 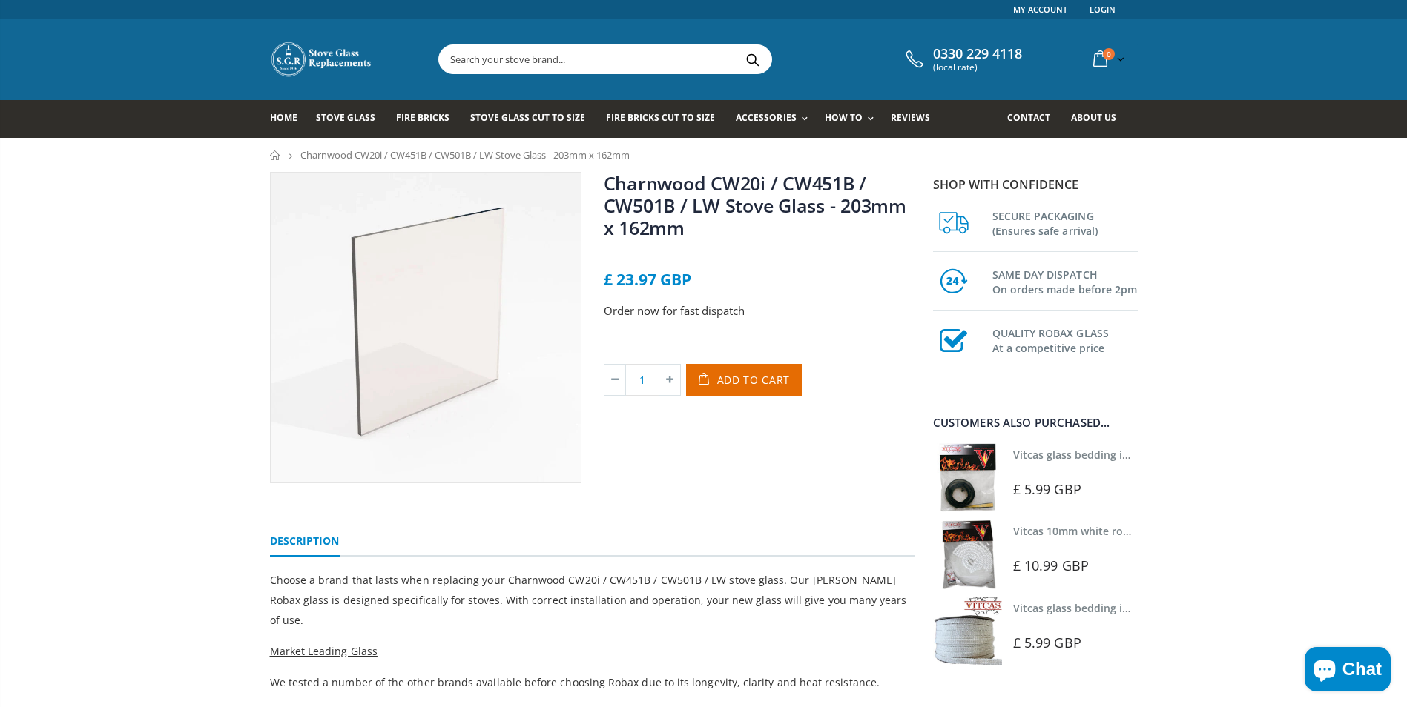 I want to click on a: Vitcas 10mm white rope kit - includes rope seal and glue!, so click(x=1158, y=531).